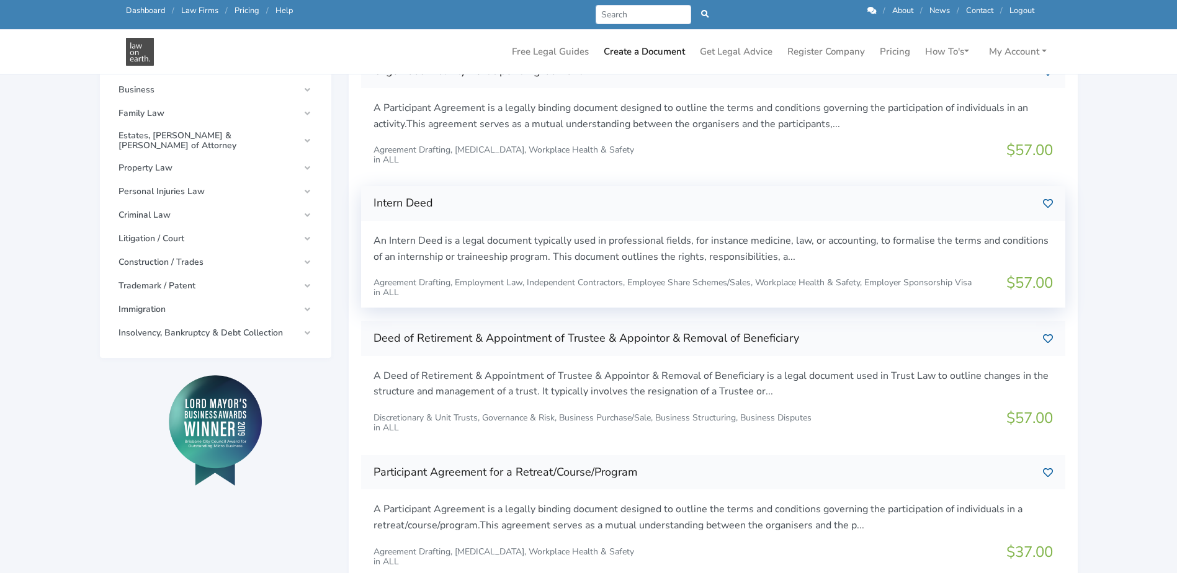 Image resolution: width=1177 pixels, height=573 pixels. I want to click on a: Intern Deed An Intern Deed is a legal document typically used in professional fields, for instanc..., so click(713, 247).